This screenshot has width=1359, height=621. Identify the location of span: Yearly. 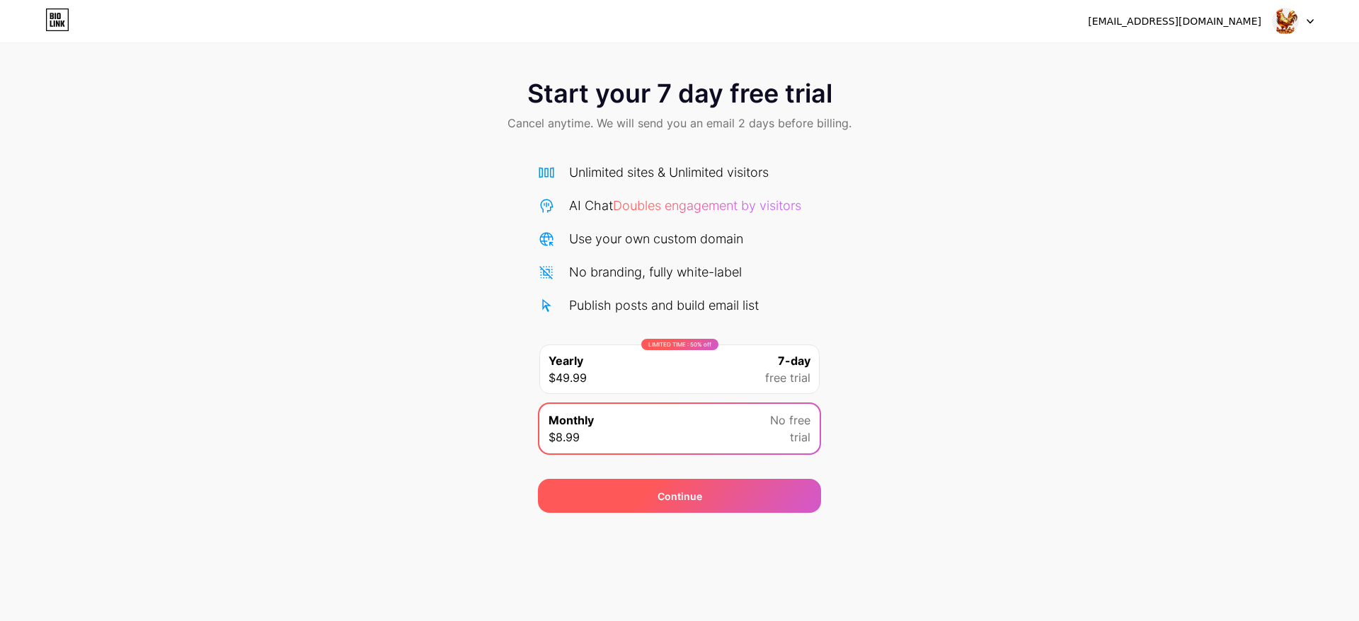
(565, 361).